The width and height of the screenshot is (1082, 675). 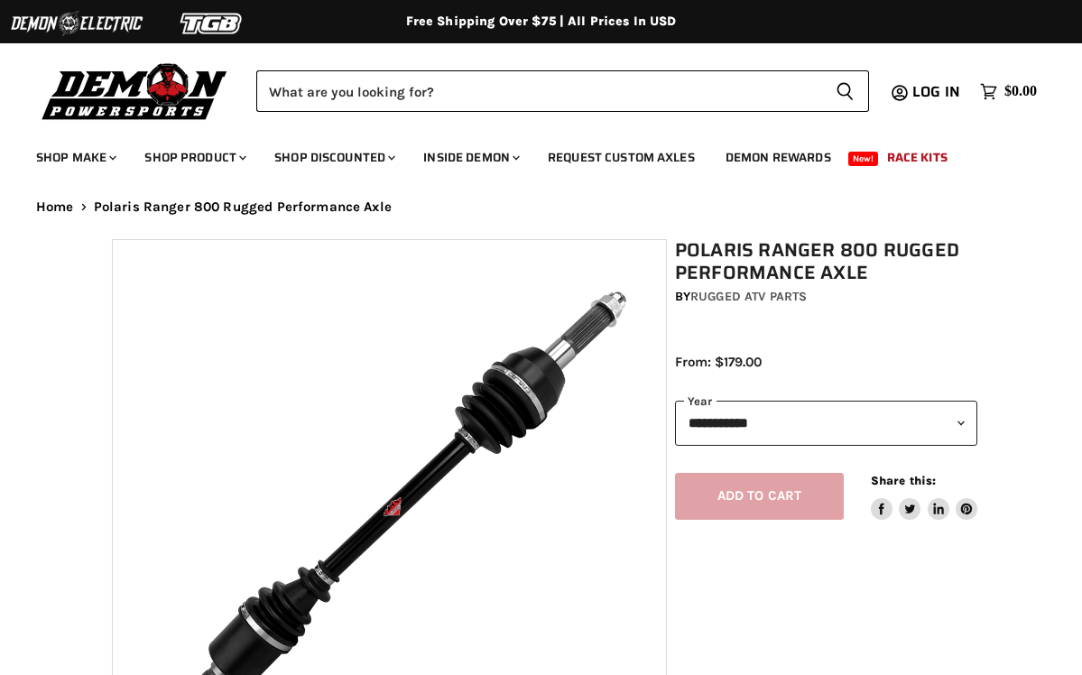 What do you see at coordinates (539, 91) in the screenshot?
I see `input: Search` at bounding box center [539, 91].